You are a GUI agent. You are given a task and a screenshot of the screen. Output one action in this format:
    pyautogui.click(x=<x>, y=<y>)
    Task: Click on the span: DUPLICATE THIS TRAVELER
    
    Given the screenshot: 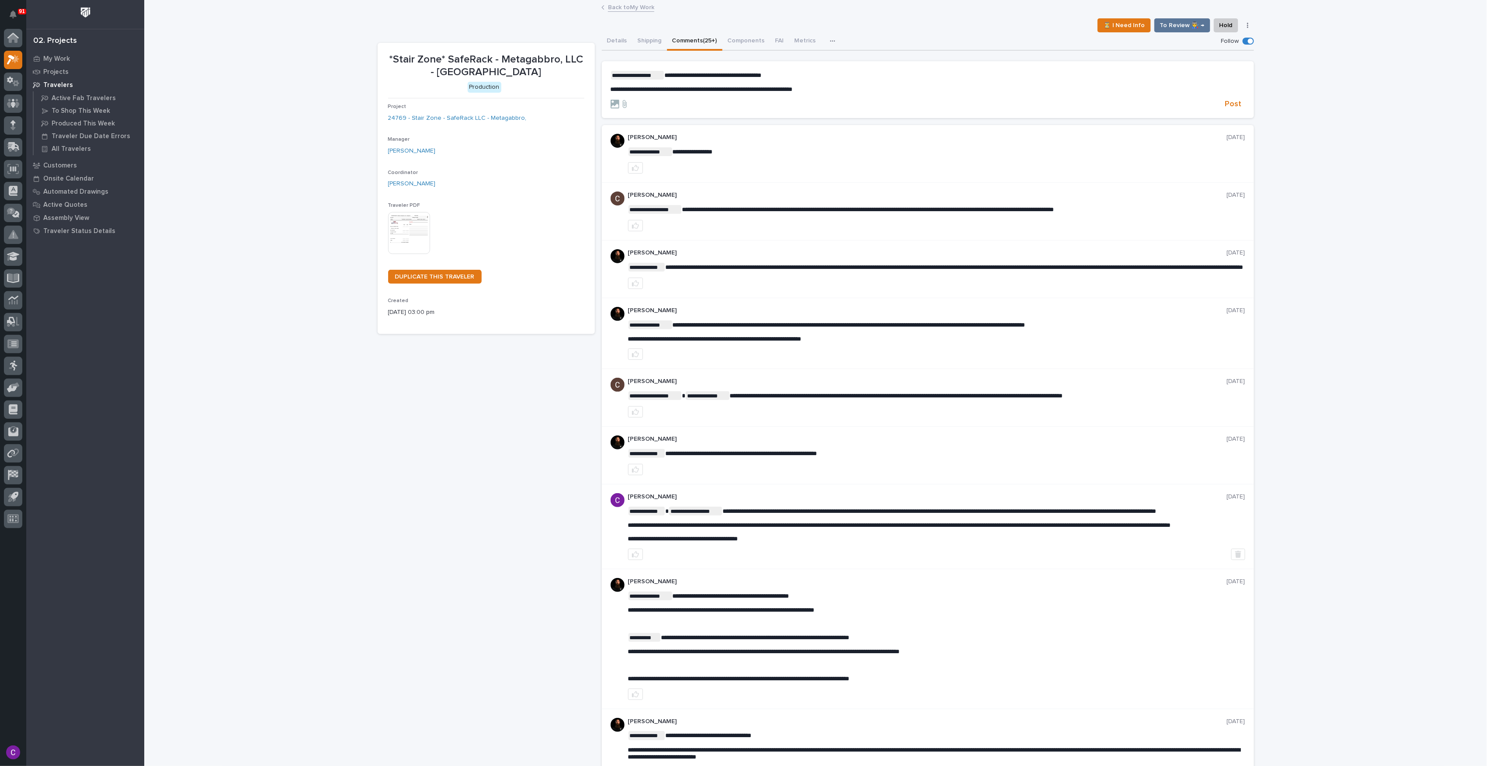 What is the action you would take?
    pyautogui.click(x=435, y=277)
    